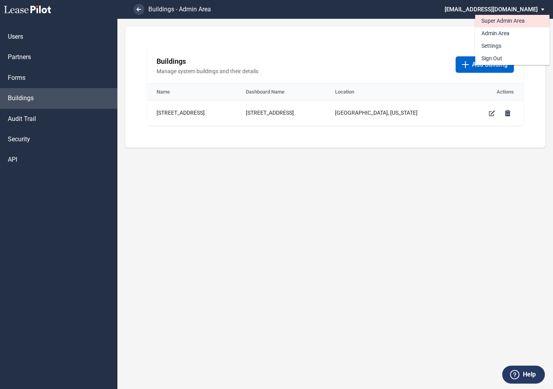  I want to click on div: Super Admin Area, so click(503, 21).